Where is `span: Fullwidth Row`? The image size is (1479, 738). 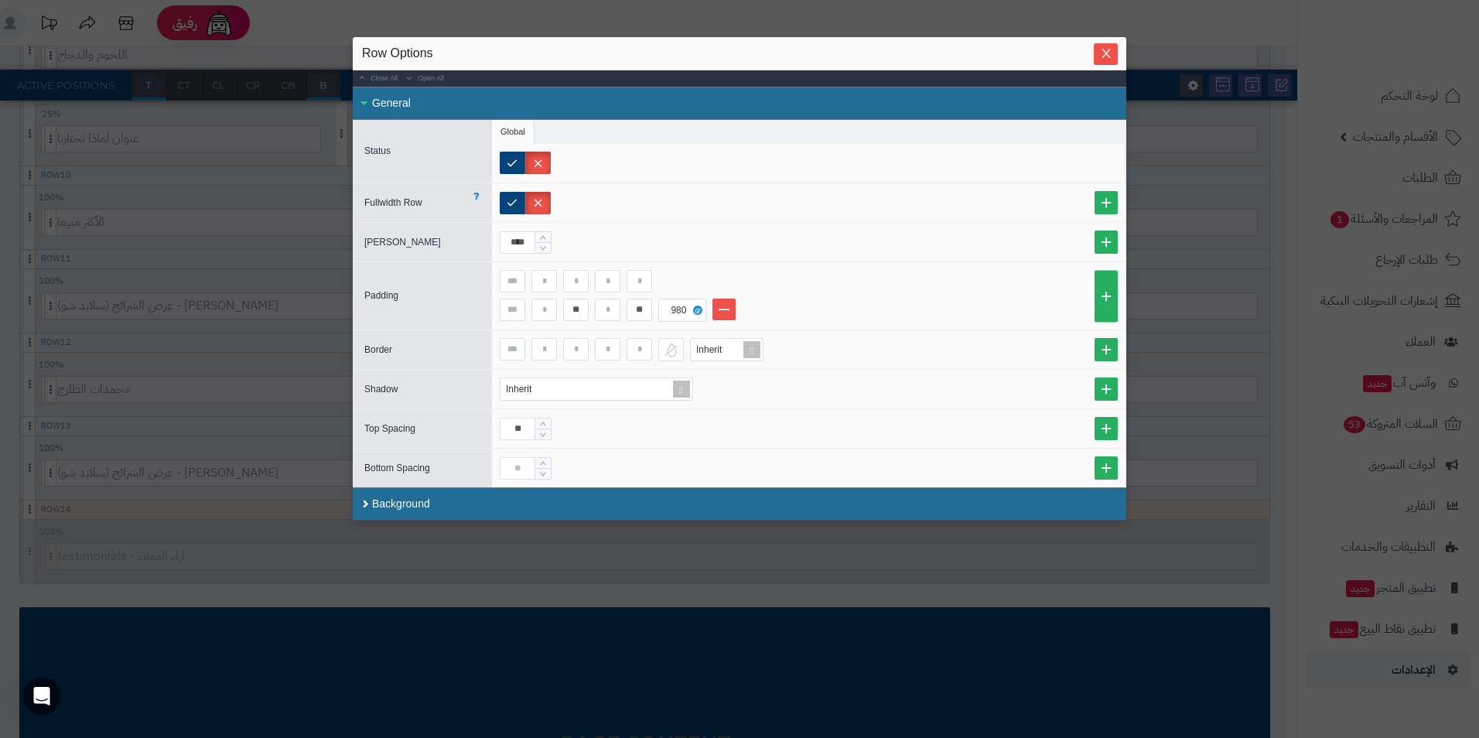 span: Fullwidth Row is located at coordinates (393, 203).